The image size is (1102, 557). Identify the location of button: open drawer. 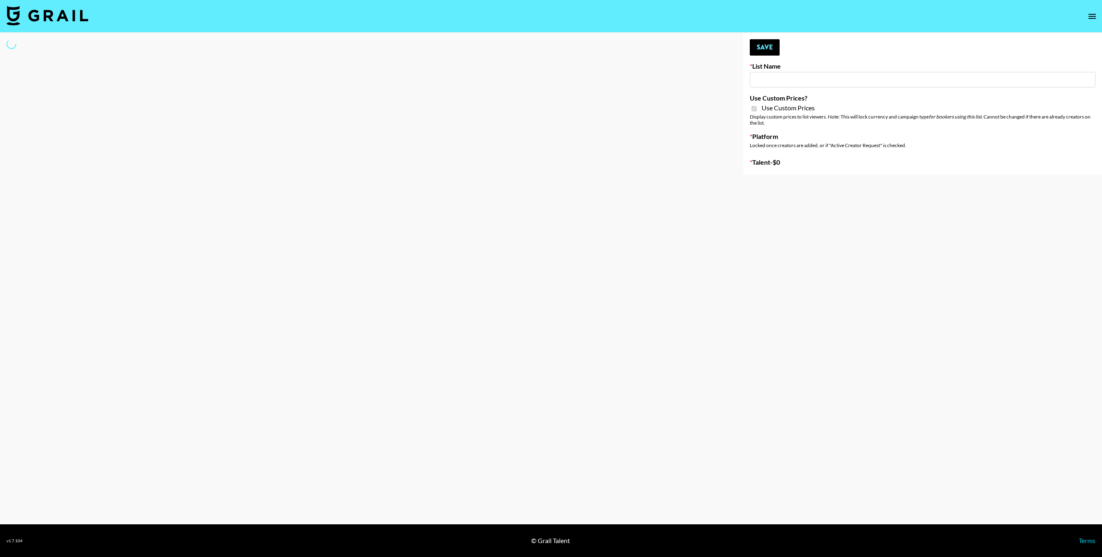
(1092, 16).